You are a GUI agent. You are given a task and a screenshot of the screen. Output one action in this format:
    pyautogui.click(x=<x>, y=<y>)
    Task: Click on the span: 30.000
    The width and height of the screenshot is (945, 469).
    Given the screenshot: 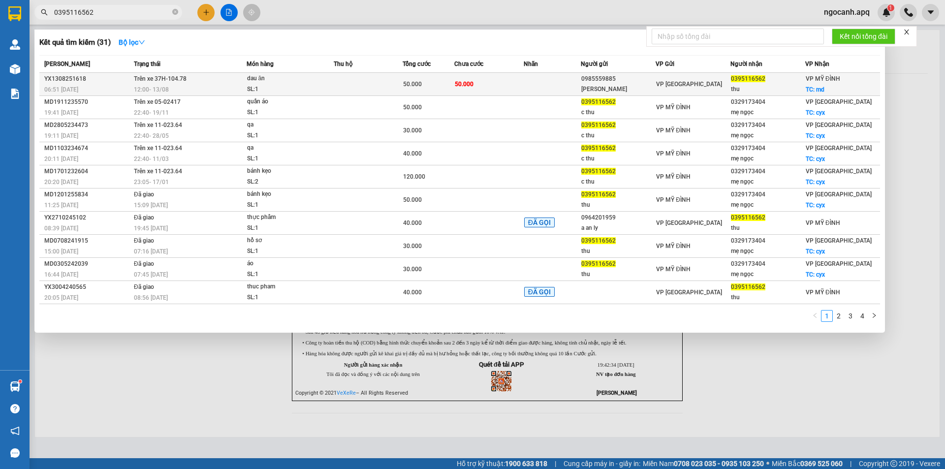 What is the action you would take?
    pyautogui.click(x=413, y=246)
    